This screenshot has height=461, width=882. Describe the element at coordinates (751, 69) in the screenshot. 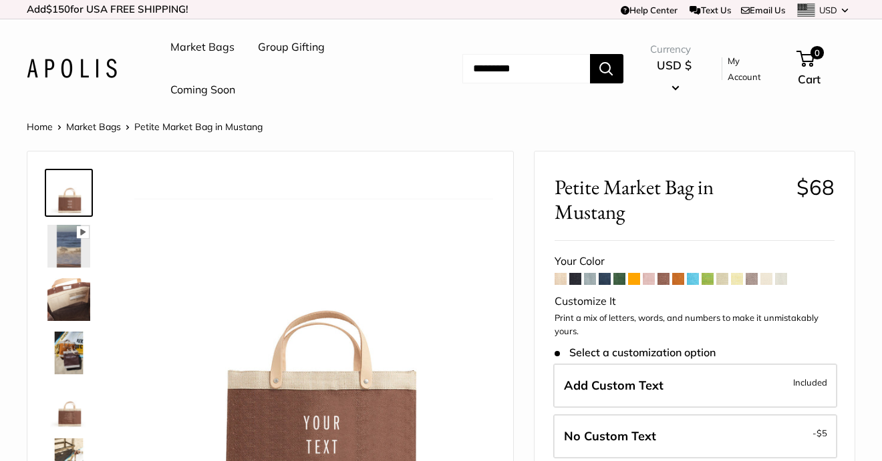

I see `a: My Account` at that location.